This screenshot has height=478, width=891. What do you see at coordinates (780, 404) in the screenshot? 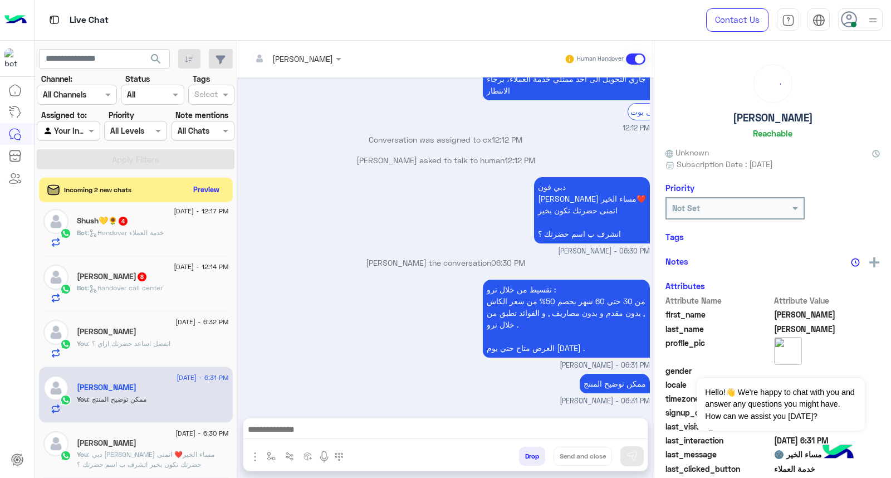
I see `span: Hello!👋 We're happy to chat with you and answer any questions you might have. How can we assist y...` at bounding box center [780, 404].